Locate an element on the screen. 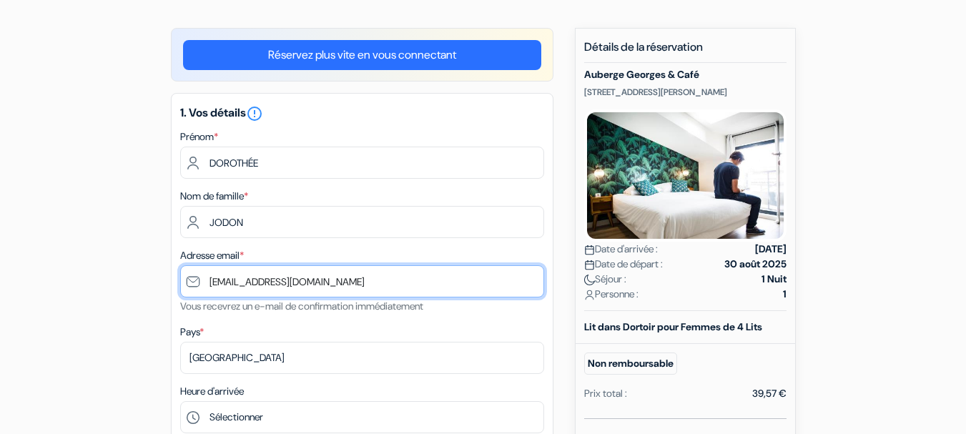  span: Date de départ : is located at coordinates (623, 264).